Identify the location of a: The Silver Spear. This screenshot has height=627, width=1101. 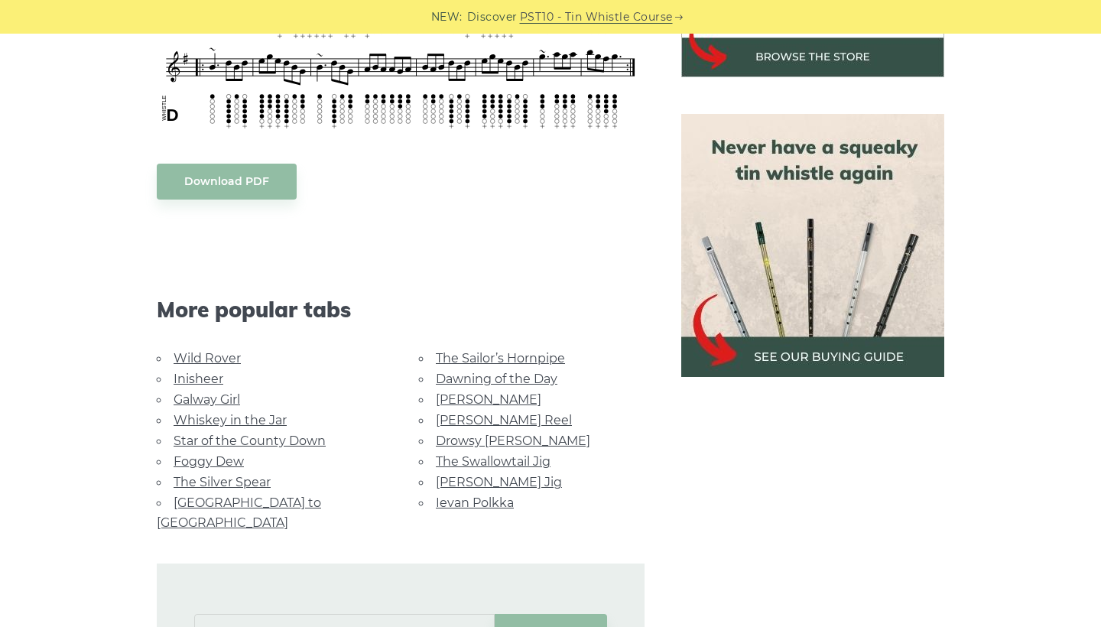
(222, 482).